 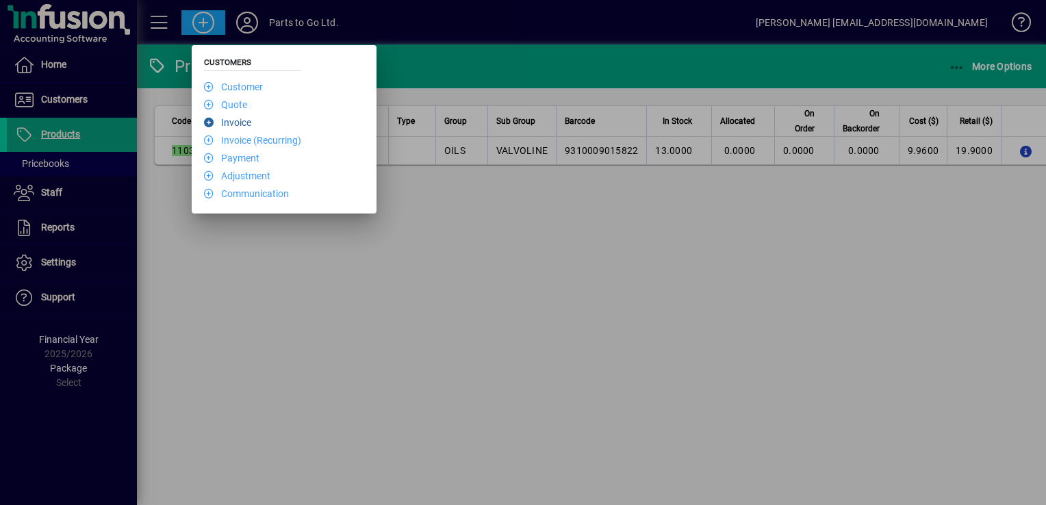 I want to click on a: Communication, so click(x=246, y=194).